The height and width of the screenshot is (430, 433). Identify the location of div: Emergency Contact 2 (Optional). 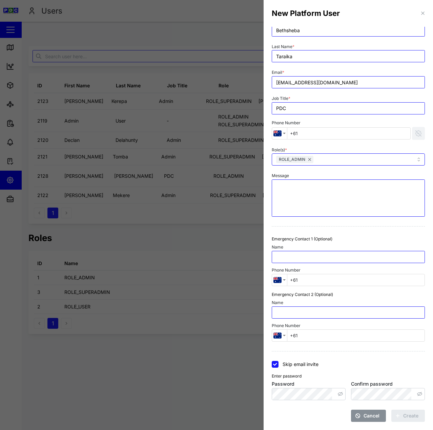
(348, 295).